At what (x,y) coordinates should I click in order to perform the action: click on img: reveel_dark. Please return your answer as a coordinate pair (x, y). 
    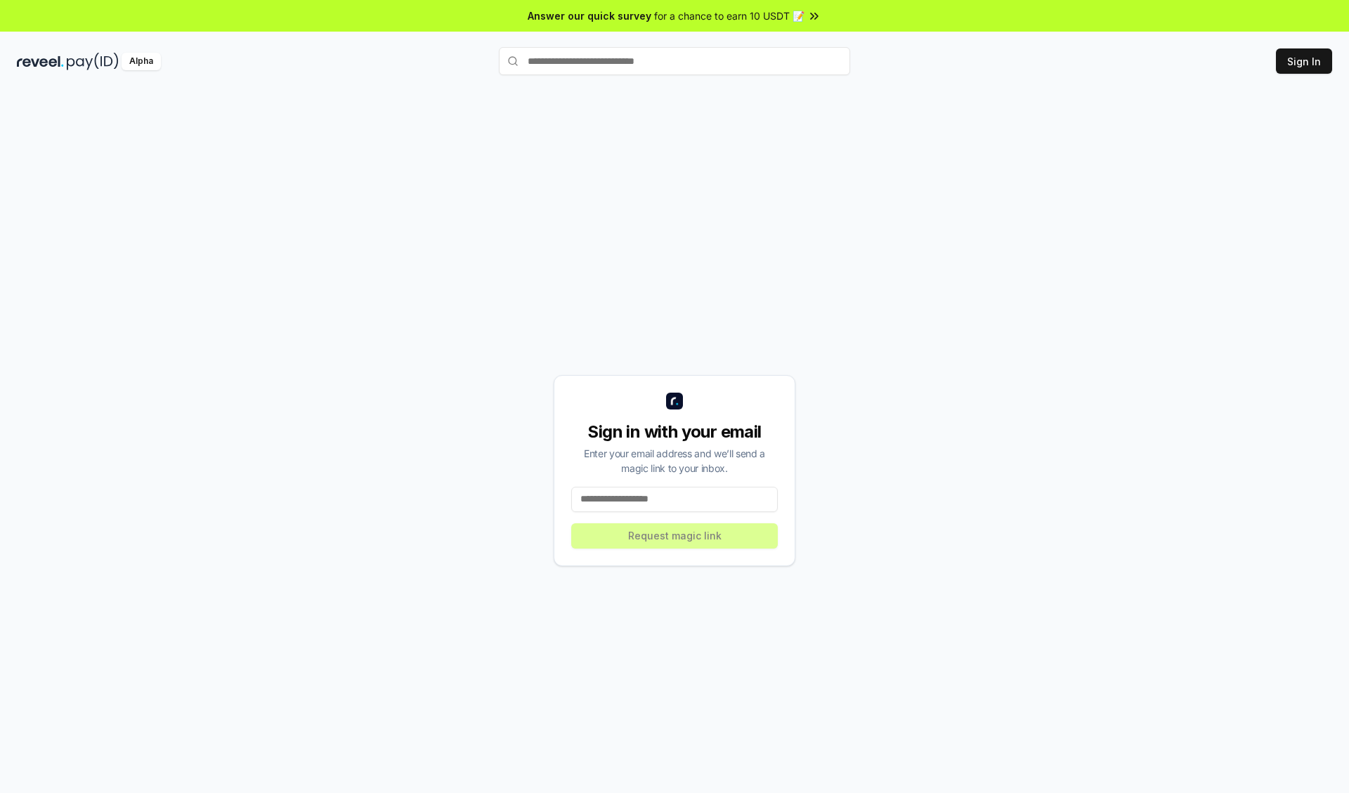
    Looking at the image, I should click on (40, 61).